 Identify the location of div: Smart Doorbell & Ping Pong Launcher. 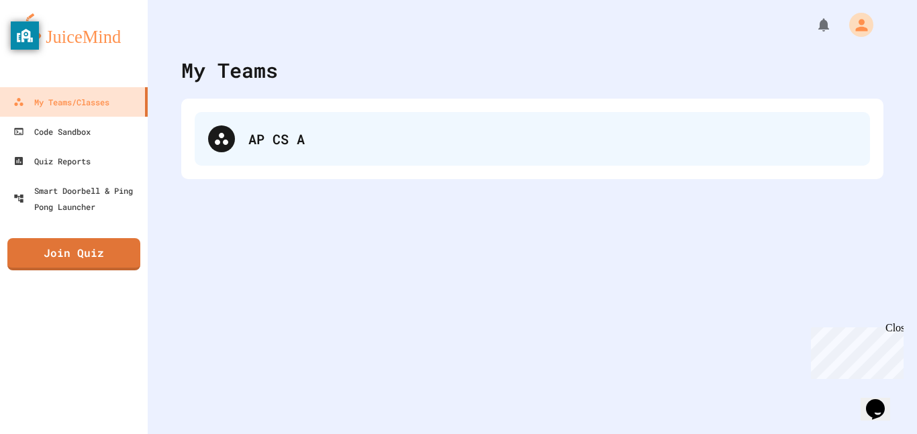
(78, 199).